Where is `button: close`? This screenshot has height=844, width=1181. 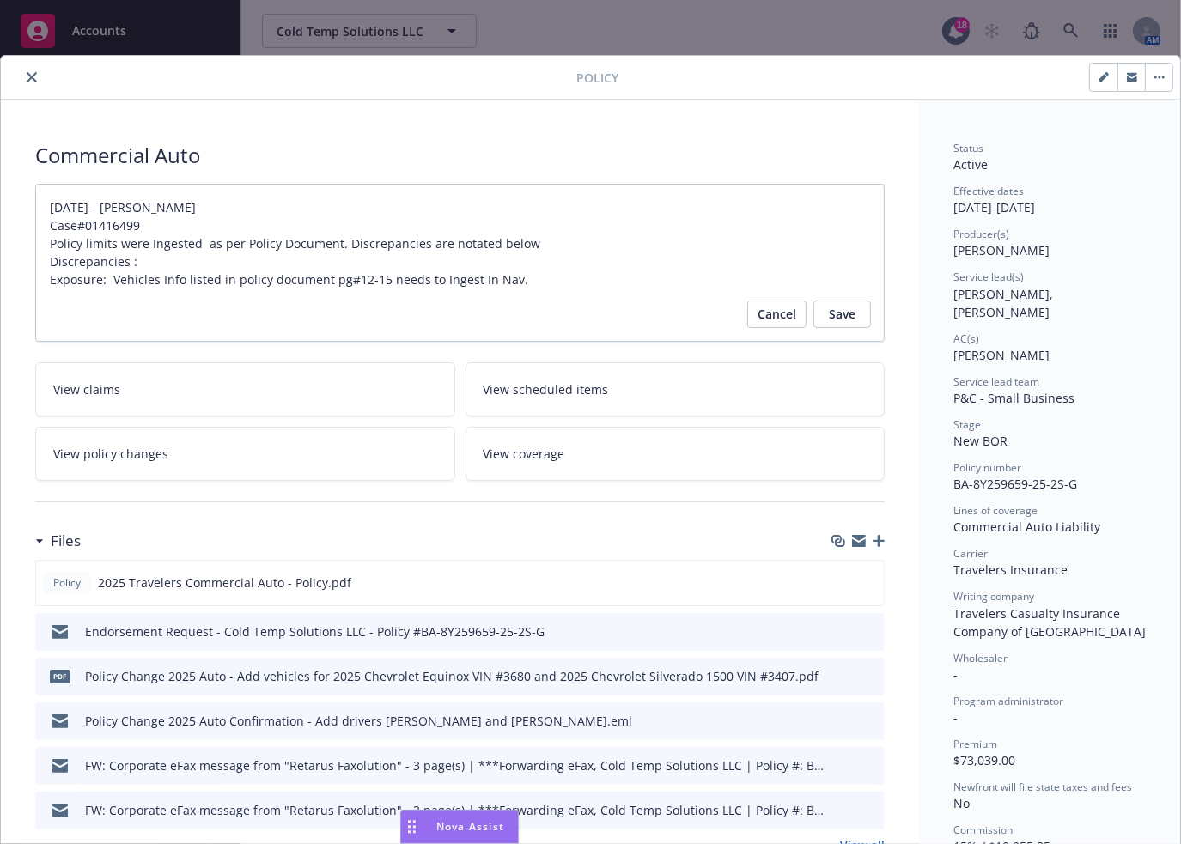 button: close is located at coordinates (32, 77).